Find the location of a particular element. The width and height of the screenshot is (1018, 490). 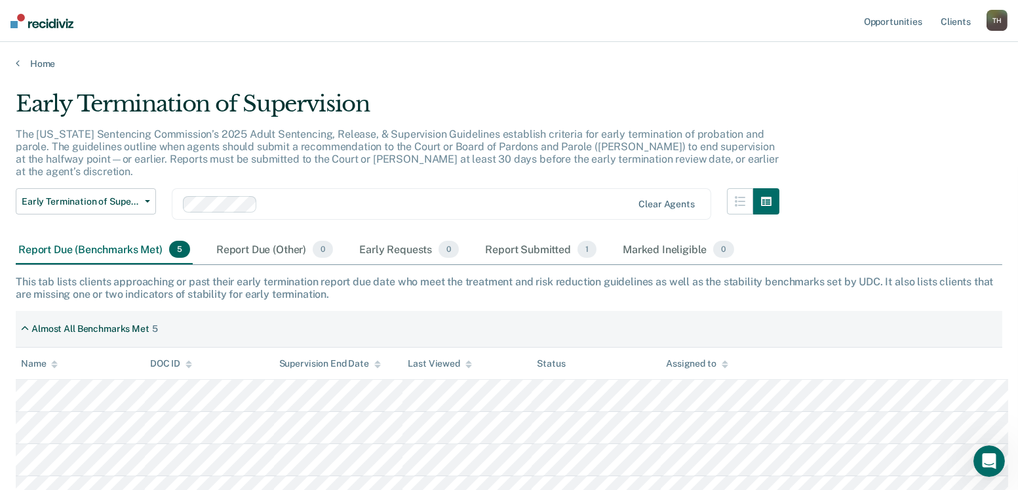

a: Home is located at coordinates (509, 64).